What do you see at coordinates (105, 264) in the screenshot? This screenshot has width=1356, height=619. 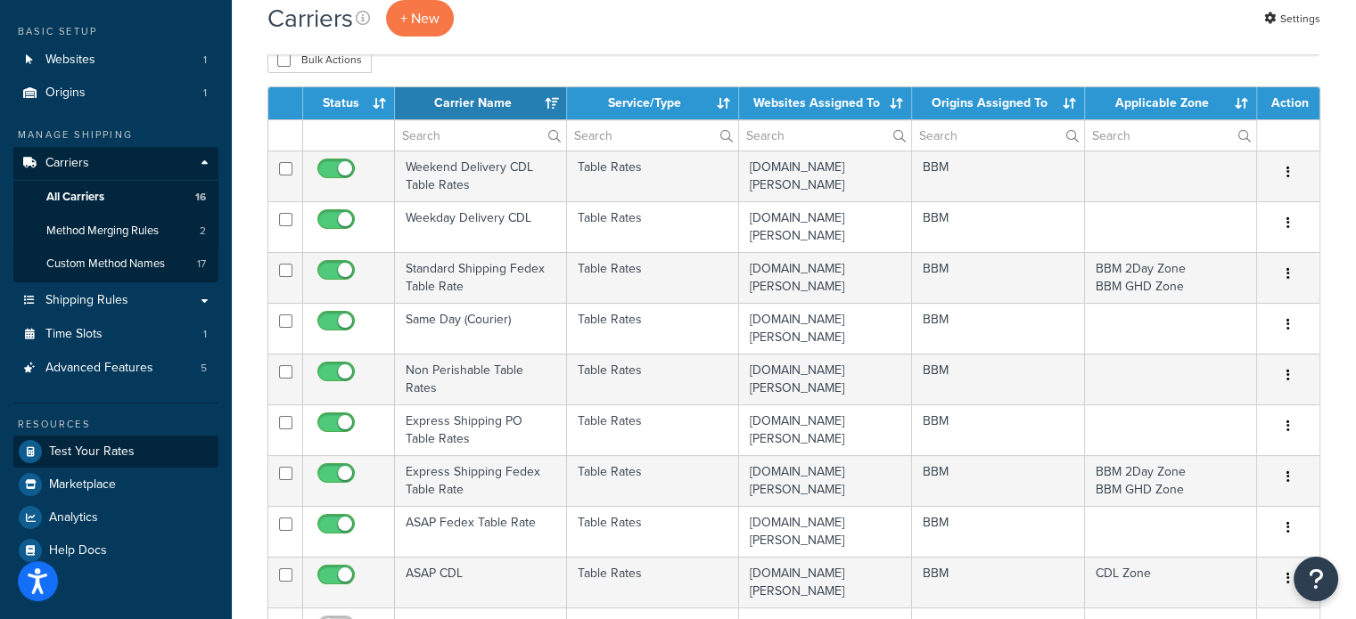 I see `span: Custom Method Names` at bounding box center [105, 264].